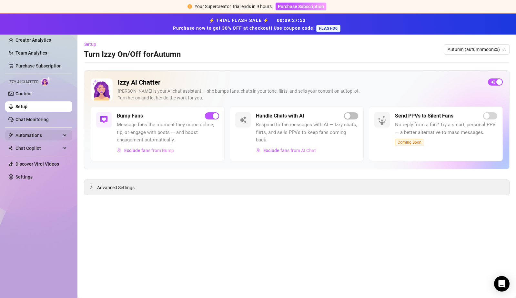  Describe the element at coordinates (291, 20) in the screenshot. I see `span: 00 : 09 : 27 : 53` at that location.